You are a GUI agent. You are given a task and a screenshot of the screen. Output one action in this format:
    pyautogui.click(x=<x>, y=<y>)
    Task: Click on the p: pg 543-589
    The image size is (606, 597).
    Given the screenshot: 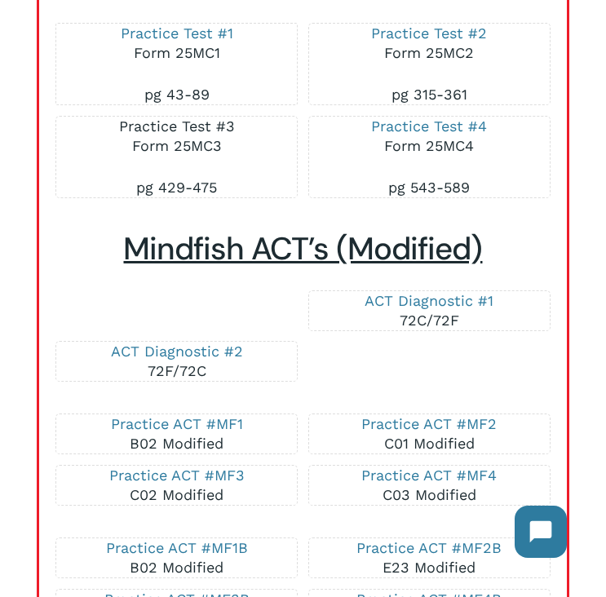 What is the action you would take?
    pyautogui.click(x=429, y=187)
    